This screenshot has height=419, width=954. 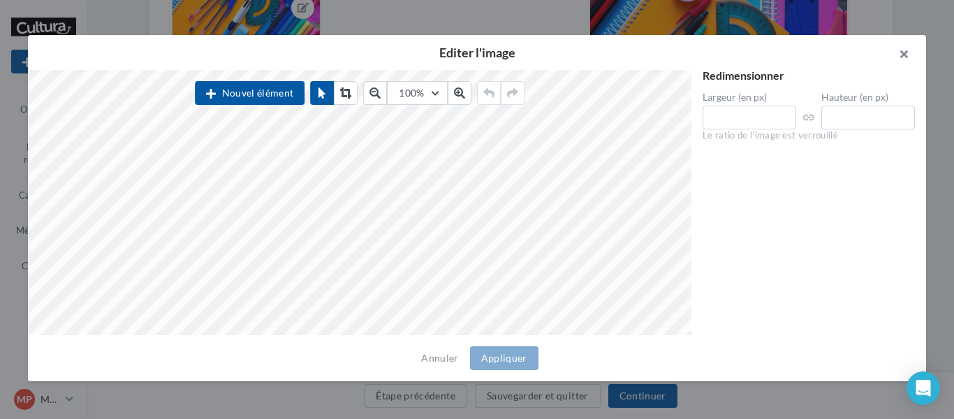 What do you see at coordinates (869, 97) in the screenshot?
I see `label: Hauteur (en px)` at bounding box center [869, 97].